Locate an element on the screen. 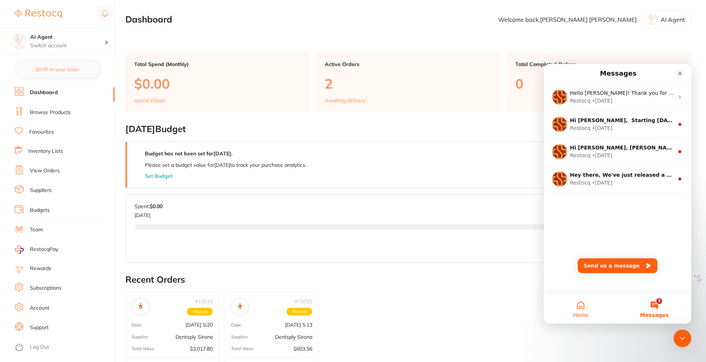 Image resolution: width=706 pixels, height=362 pixels. p: Awaiting delivery is located at coordinates (345, 100).